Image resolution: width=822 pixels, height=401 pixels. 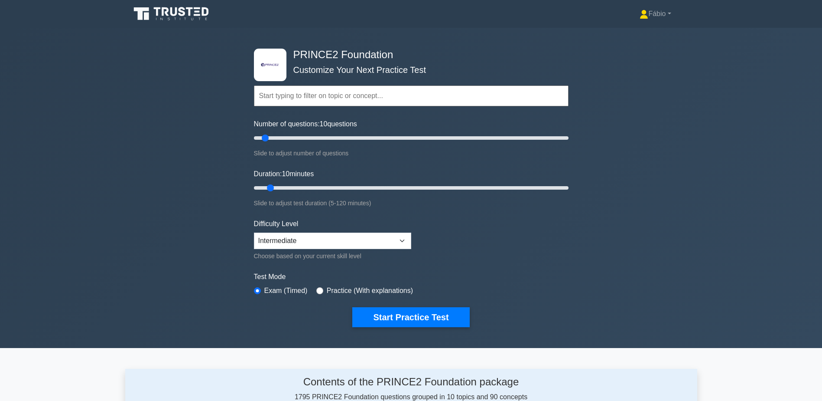 I want to click on label: Exam (Timed), so click(x=286, y=290).